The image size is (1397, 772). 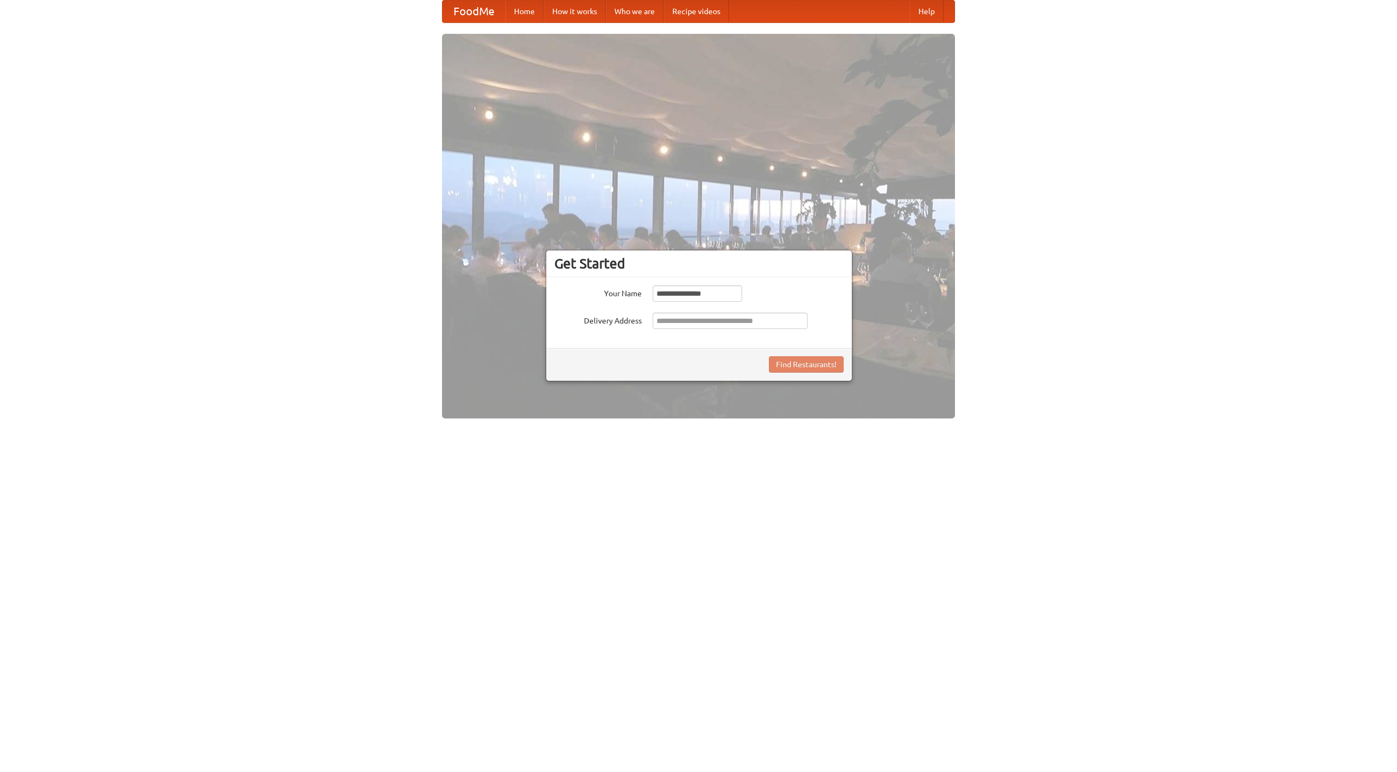 What do you see at coordinates (598, 319) in the screenshot?
I see `label: Delivery Address` at bounding box center [598, 319].